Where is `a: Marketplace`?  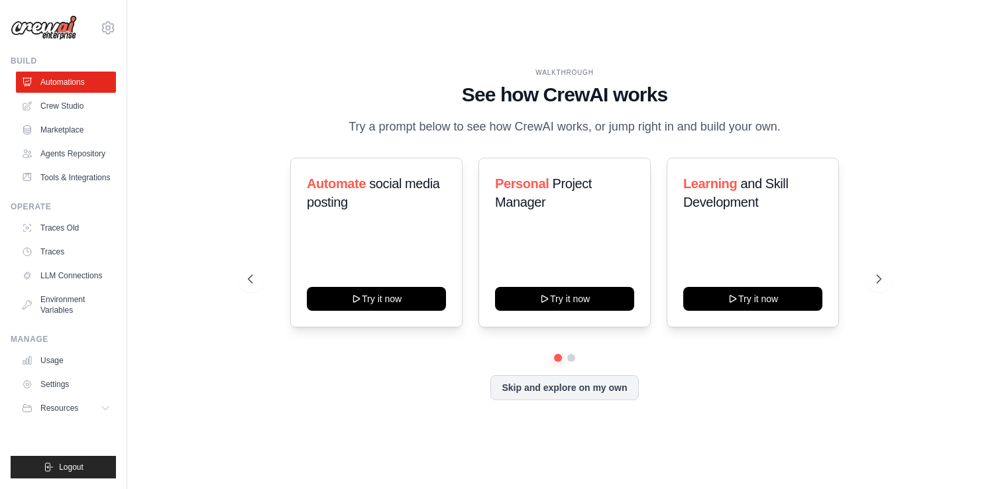 a: Marketplace is located at coordinates (66, 130).